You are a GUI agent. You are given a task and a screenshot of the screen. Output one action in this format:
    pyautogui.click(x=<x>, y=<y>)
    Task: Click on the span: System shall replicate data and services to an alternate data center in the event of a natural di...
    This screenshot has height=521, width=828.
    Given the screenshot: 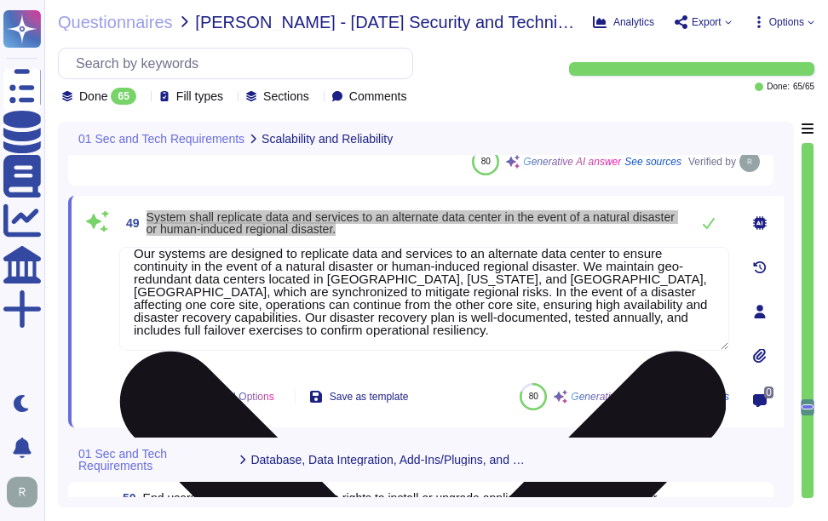 What is the action you would take?
    pyautogui.click(x=410, y=223)
    